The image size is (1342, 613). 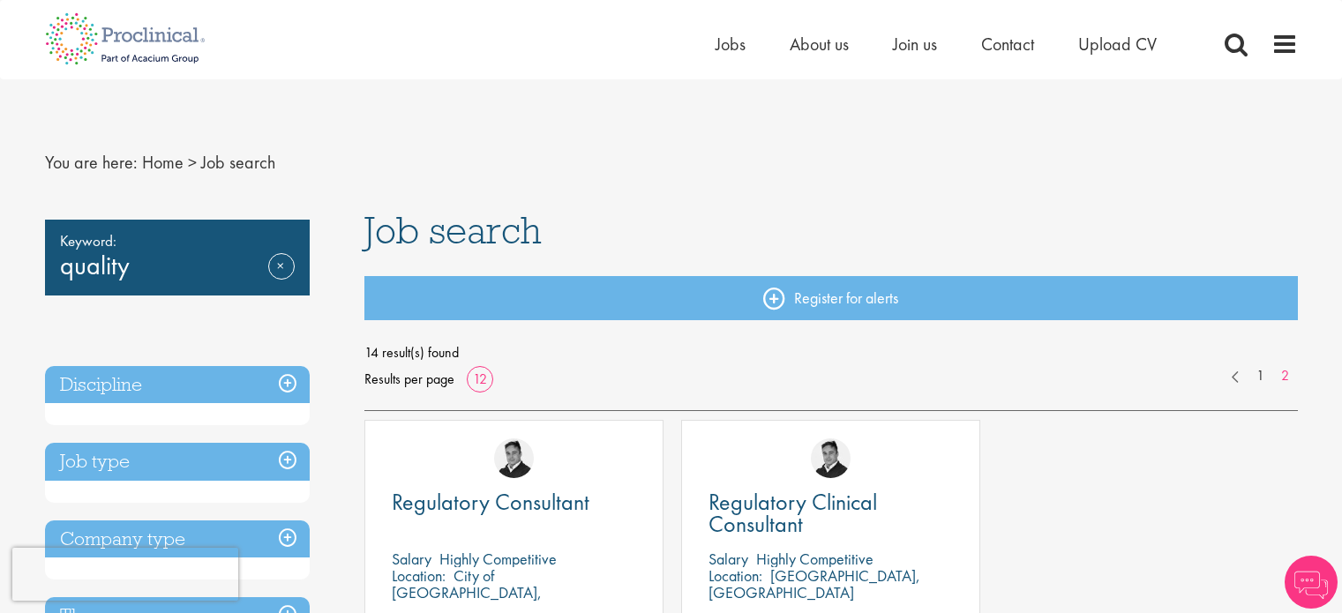 What do you see at coordinates (830, 514) in the screenshot?
I see `a: Regulatory Clinical Consultant` at bounding box center [830, 514].